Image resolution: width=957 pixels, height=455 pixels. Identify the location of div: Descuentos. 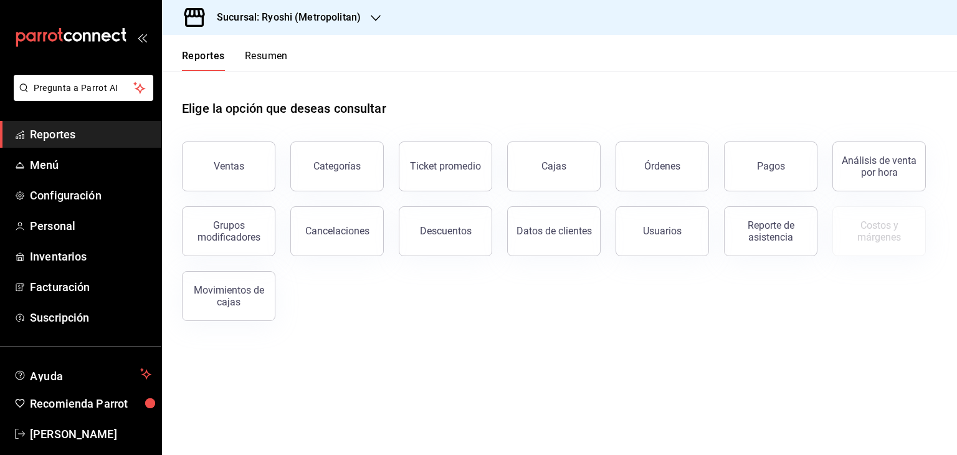
(446, 231).